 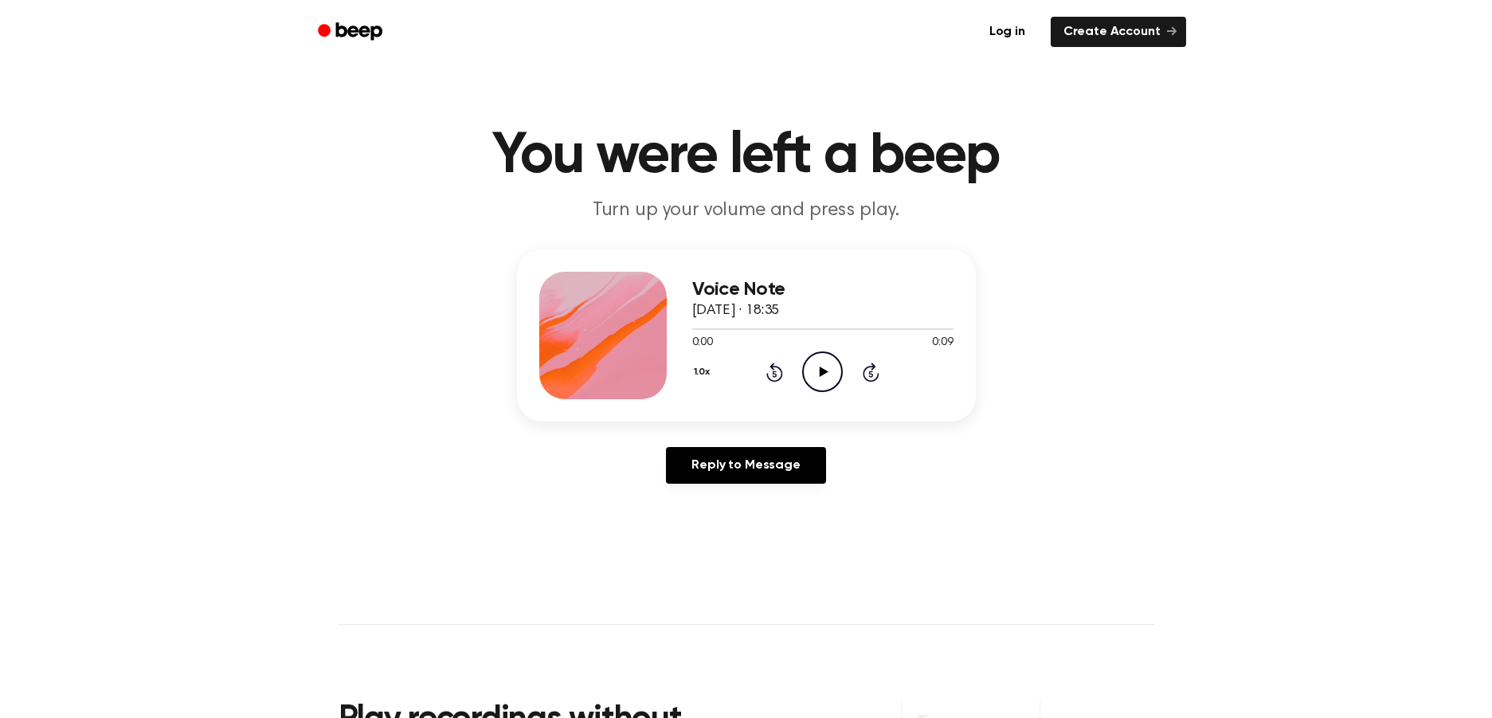 What do you see at coordinates (704, 372) in the screenshot?
I see `button: 1.0x` at bounding box center [704, 372].